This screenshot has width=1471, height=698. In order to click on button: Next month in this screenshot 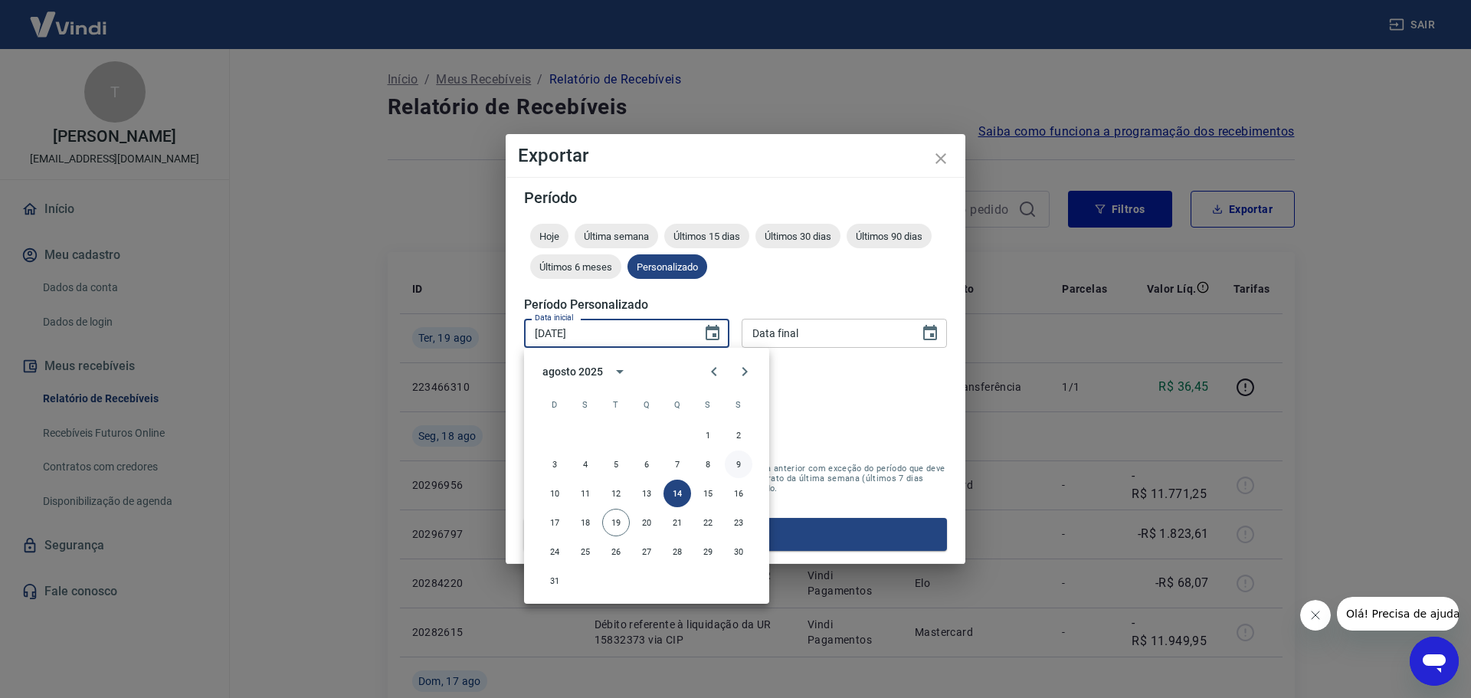, I will do `click(744, 371)`.